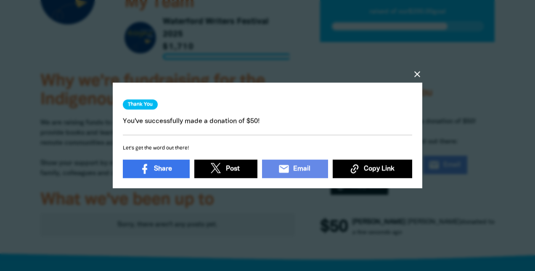 This screenshot has width=535, height=271. What do you see at coordinates (226, 169) in the screenshot?
I see `a: Post` at bounding box center [226, 169].